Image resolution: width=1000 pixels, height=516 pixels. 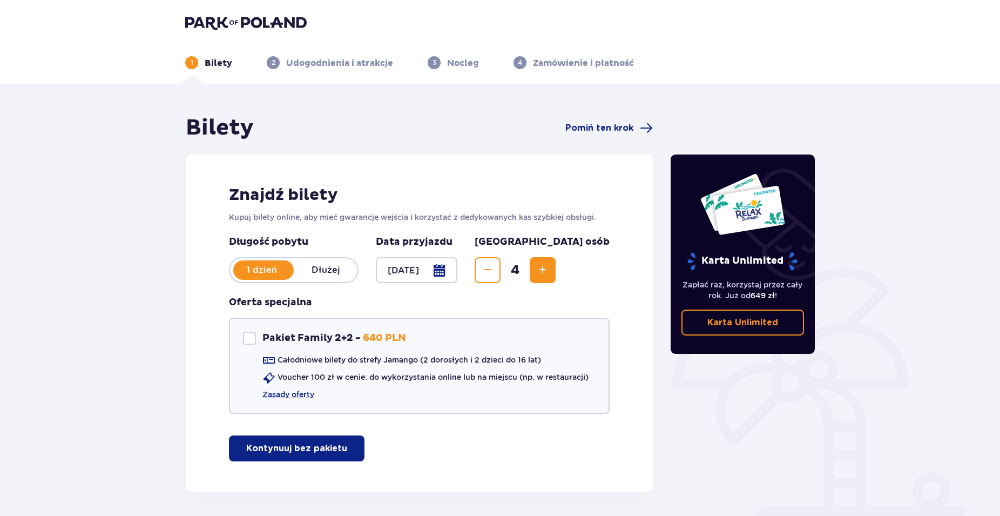 What do you see at coordinates (762, 295) in the screenshot?
I see `span: 649 zł` at bounding box center [762, 295].